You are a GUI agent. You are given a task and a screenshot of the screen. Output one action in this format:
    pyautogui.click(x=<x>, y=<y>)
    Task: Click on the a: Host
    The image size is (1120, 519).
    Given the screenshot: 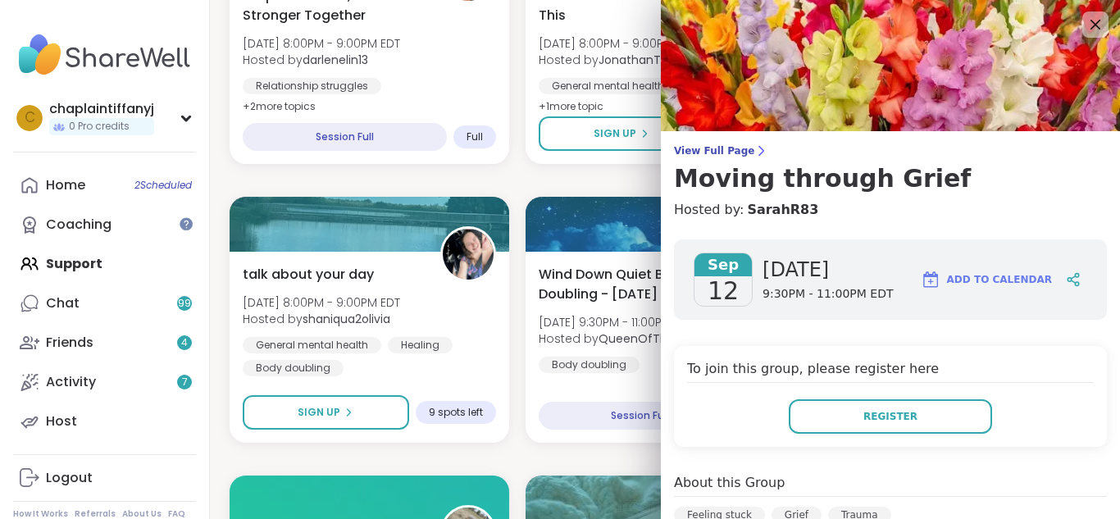 What is the action you would take?
    pyautogui.click(x=104, y=422)
    